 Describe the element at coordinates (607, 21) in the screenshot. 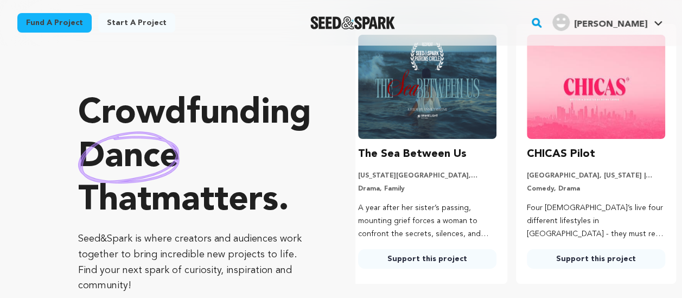

I see `a: Olivia G.'s Profile` at that location.